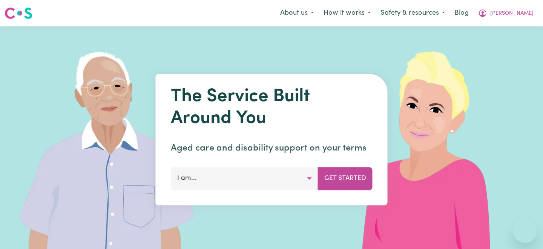 The image size is (543, 249). What do you see at coordinates (345, 178) in the screenshot?
I see `button: Get Started` at bounding box center [345, 178].